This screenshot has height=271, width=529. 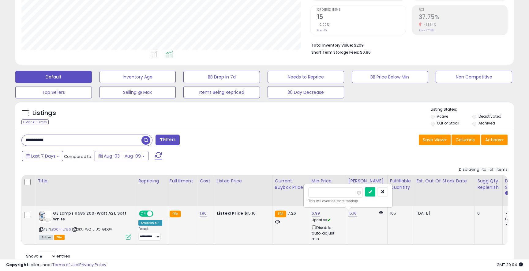 I want to click on span: FBA, so click(x=59, y=237).